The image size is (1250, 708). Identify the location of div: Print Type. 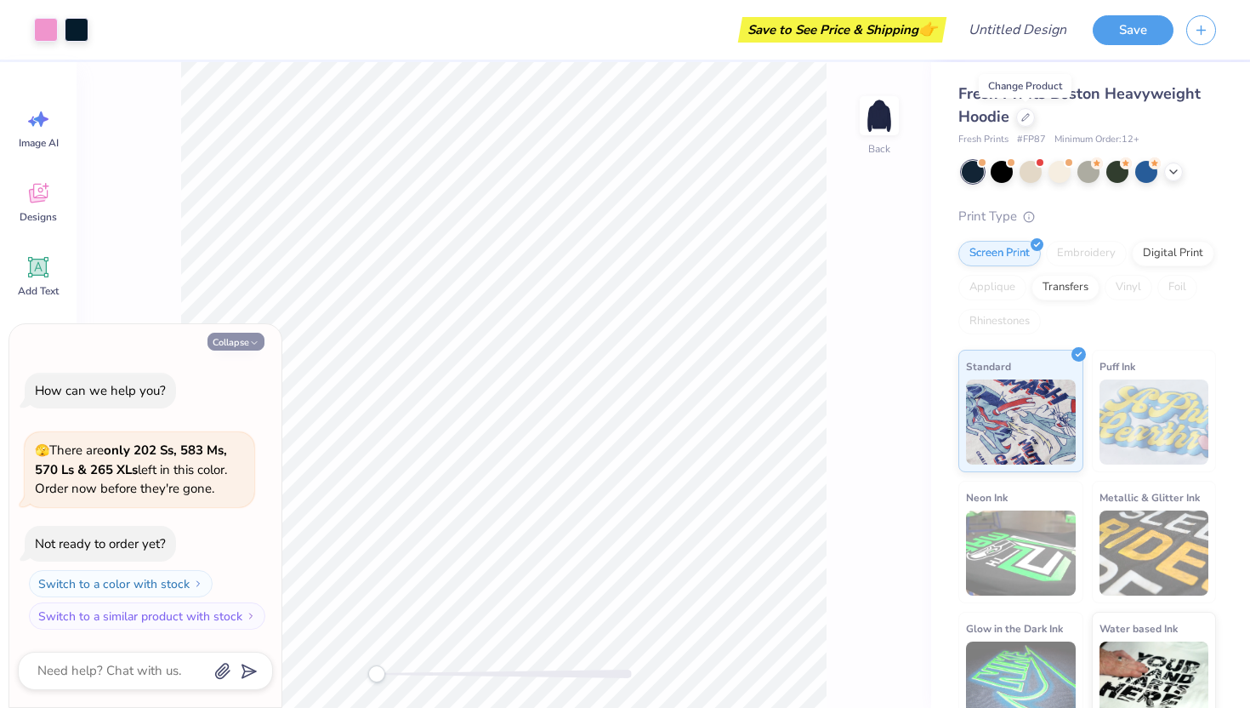
(1087, 216).